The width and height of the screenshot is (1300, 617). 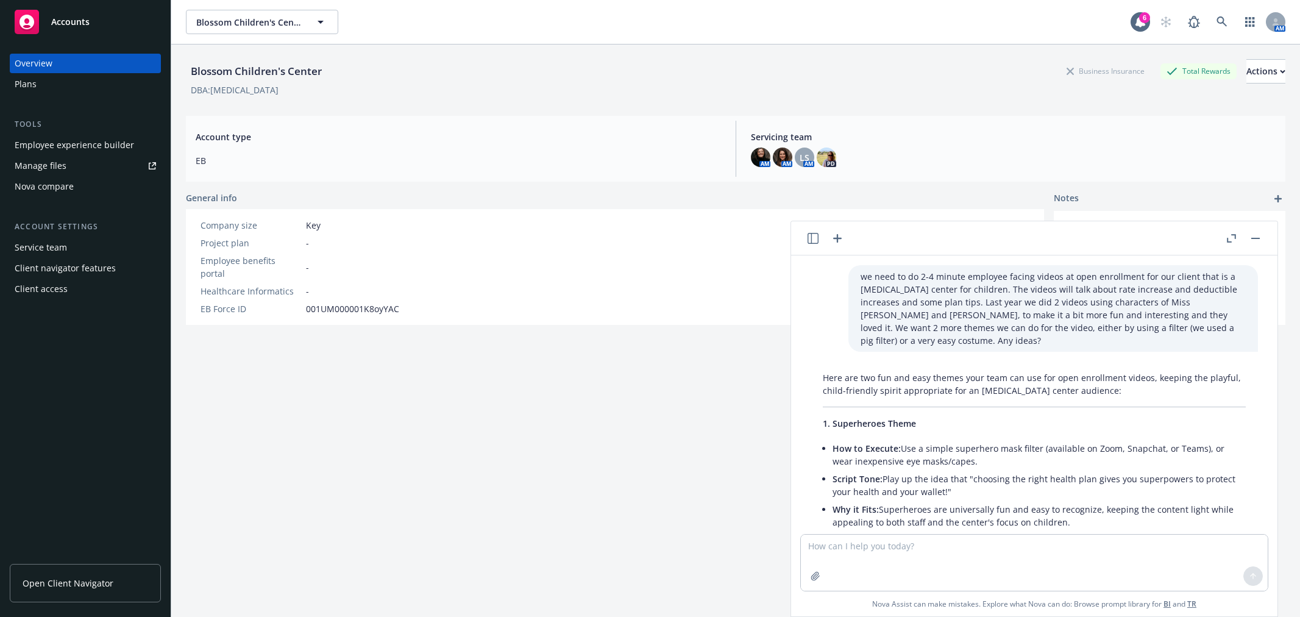 I want to click on div: Overview, so click(x=34, y=63).